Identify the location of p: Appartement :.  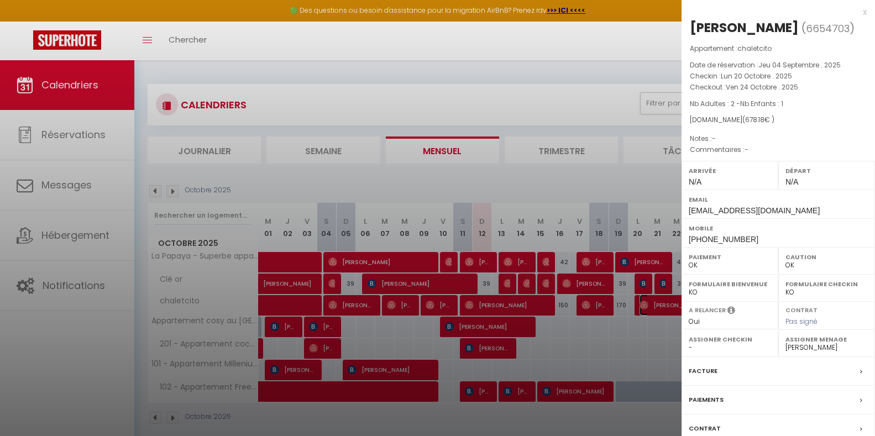
(778, 49).